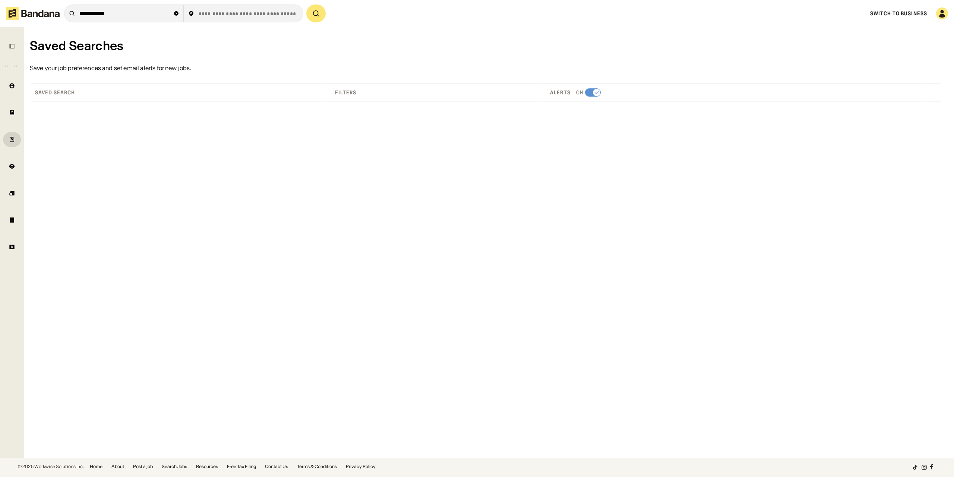  I want to click on a: Resources, so click(207, 466).